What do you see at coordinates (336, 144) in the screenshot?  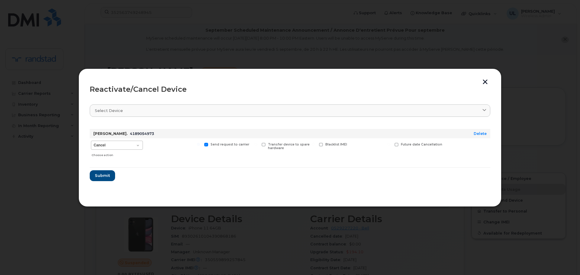 I see `span: Blacklist IMEI` at bounding box center [336, 144].